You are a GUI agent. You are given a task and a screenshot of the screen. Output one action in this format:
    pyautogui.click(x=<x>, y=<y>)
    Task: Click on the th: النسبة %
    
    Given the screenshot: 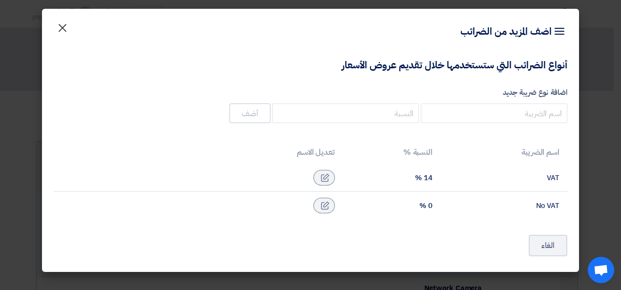 What is the action you would take?
    pyautogui.click(x=391, y=152)
    